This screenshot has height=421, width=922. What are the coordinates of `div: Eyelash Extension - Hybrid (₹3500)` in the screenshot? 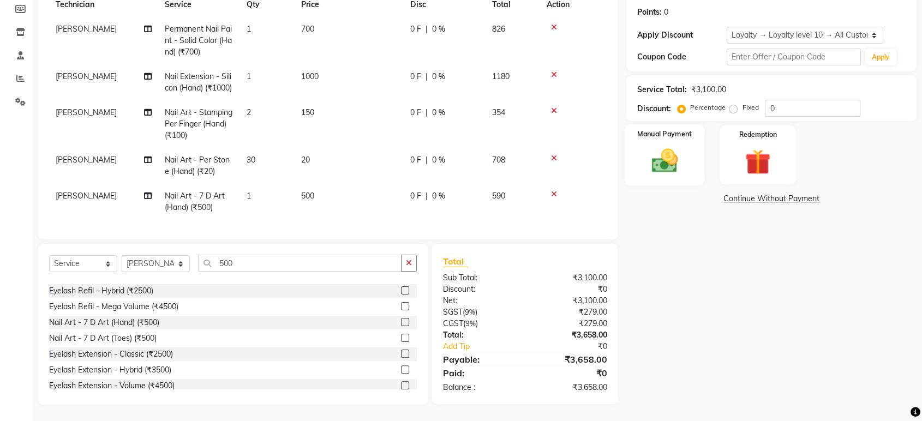 It's located at (110, 370).